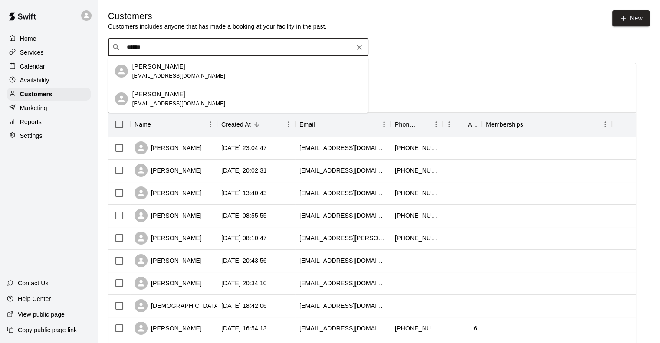 This screenshot has height=343, width=660. What do you see at coordinates (417, 216) in the screenshot?
I see `div: +15165518355` at bounding box center [417, 216].